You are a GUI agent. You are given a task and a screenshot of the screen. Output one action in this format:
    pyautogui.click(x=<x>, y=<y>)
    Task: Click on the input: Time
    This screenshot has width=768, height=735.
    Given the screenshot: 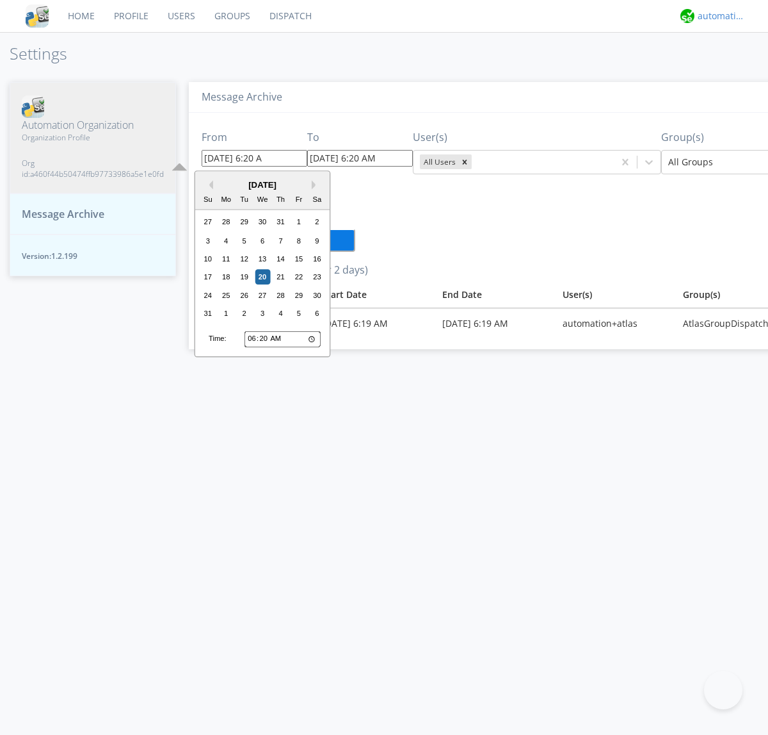 What is the action you would take?
    pyautogui.click(x=282, y=339)
    